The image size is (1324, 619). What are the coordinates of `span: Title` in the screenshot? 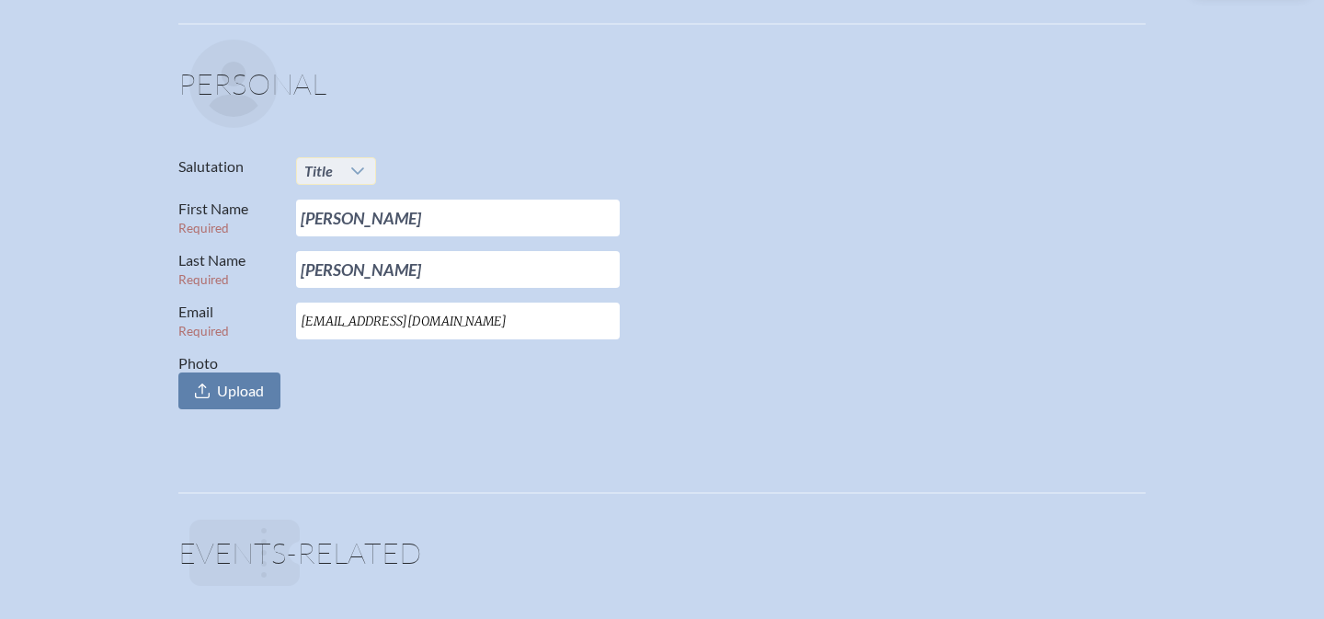 It's located at (318, 170).